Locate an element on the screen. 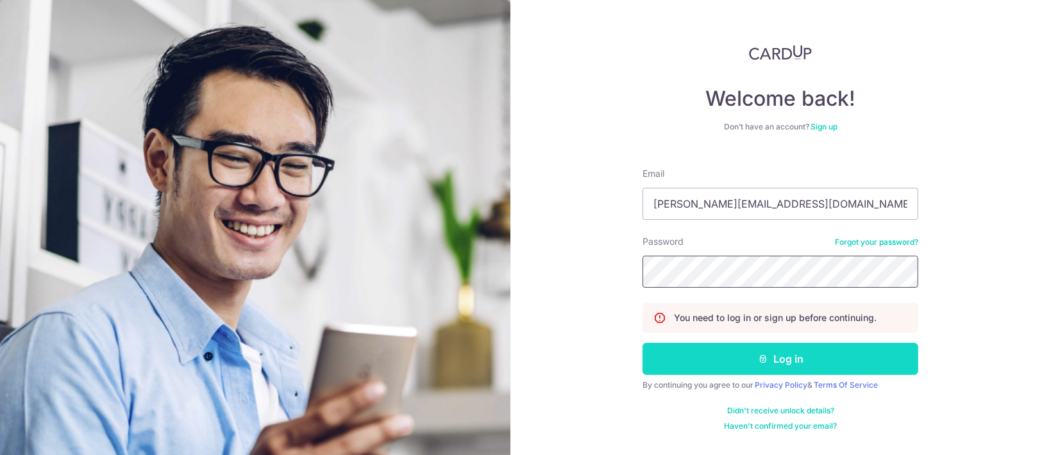  button: Log in is located at coordinates (780, 359).